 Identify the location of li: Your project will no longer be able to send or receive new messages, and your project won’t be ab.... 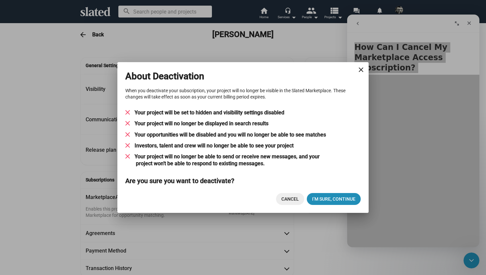
(235, 159).